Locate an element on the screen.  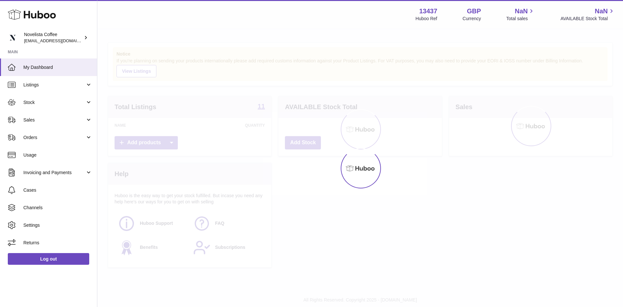
a: Log out is located at coordinates (48, 259).